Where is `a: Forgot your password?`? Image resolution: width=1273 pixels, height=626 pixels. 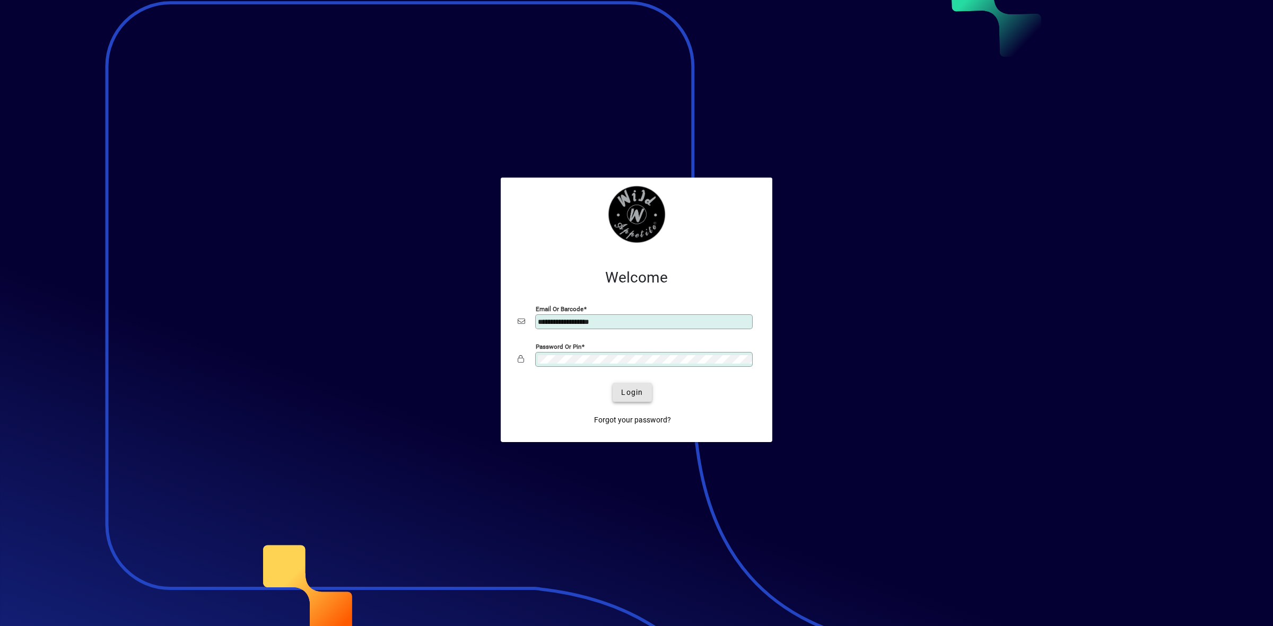 a: Forgot your password? is located at coordinates (632, 420).